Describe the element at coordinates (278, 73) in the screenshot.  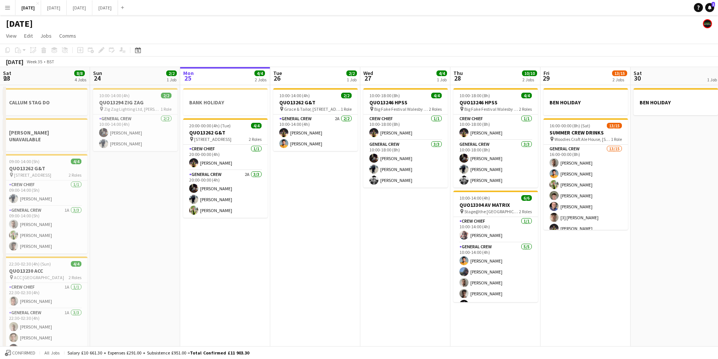
I see `span: Tue` at that location.